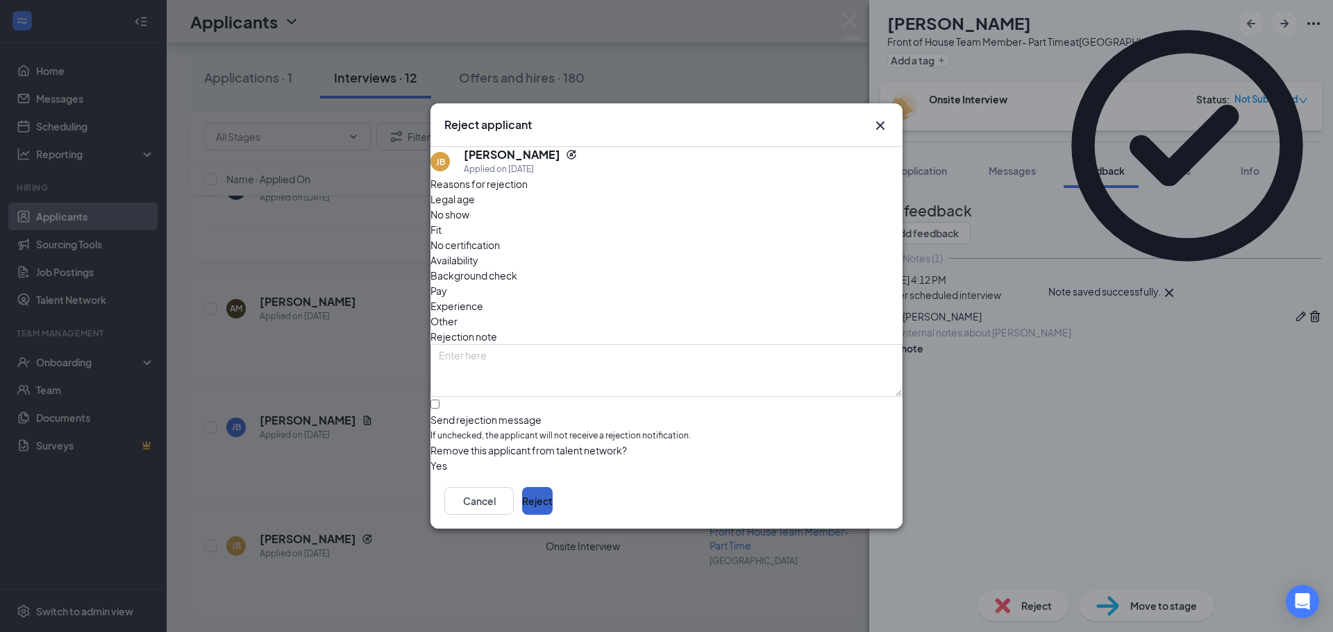 The image size is (1333, 632). I want to click on input: Send rejection messageIf unchecked, the applicant will not receive a rejection notification., so click(435, 404).